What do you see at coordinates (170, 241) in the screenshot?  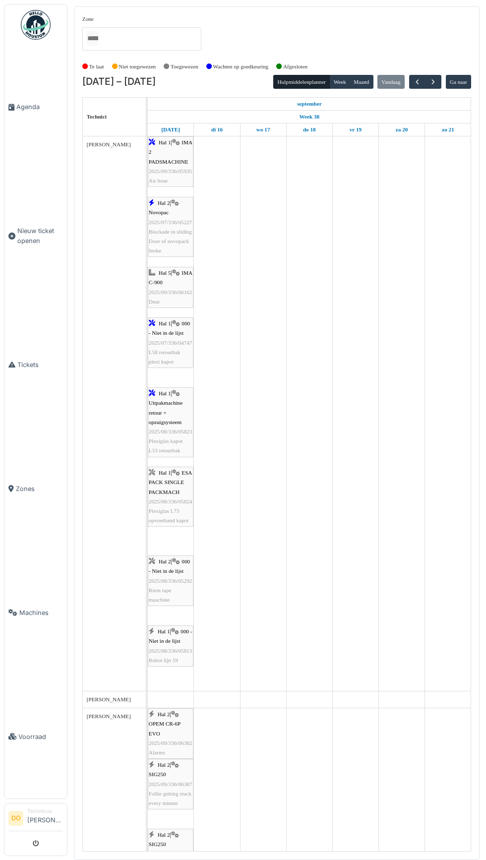 I see `span: Blockade in sliding Door of novopack broke` at bounding box center [170, 241].